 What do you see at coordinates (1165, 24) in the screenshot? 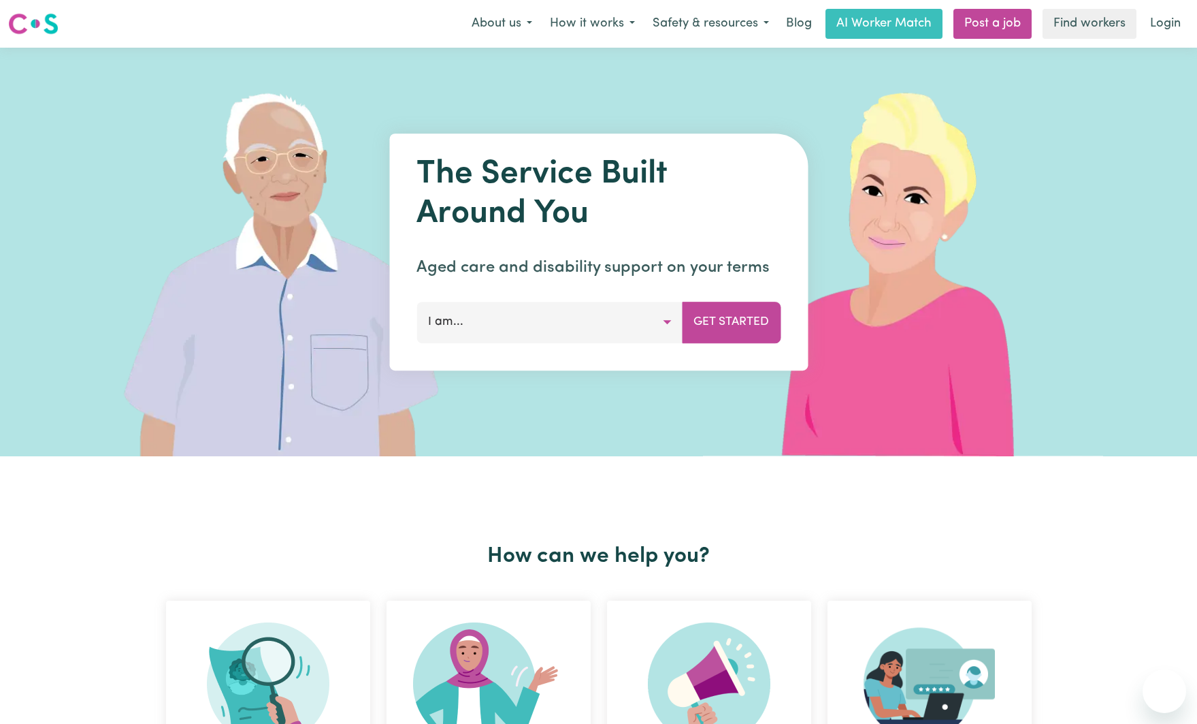
I see `a: Login` at bounding box center [1165, 24].